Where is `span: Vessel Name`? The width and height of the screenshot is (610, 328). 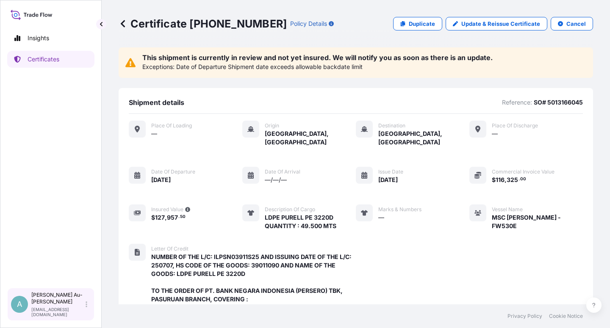
span: Vessel Name is located at coordinates (507, 210).